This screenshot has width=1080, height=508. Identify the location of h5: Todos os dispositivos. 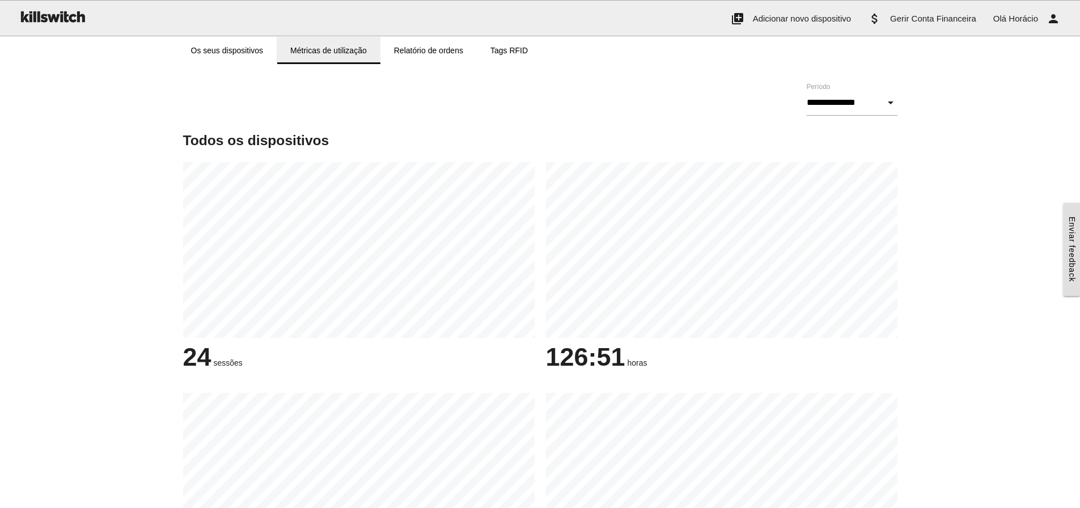
(540, 140).